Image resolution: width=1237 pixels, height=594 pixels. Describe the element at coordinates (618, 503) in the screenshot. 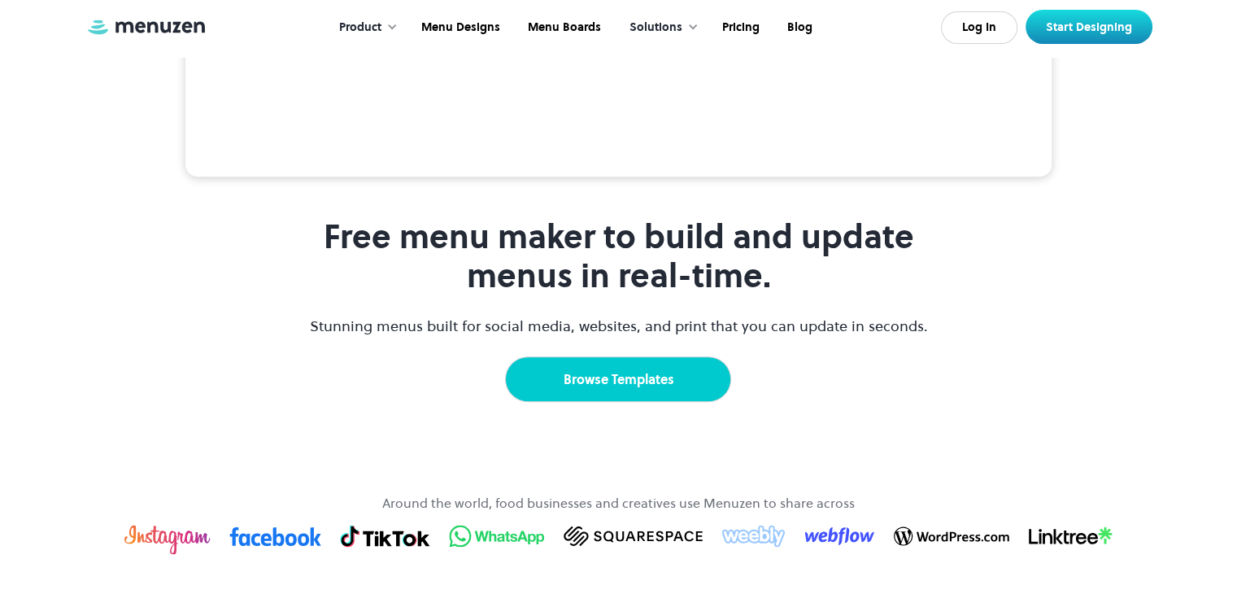

I see `p: Around the world, food businesses and creatives use Menuzen to share across` at that location.